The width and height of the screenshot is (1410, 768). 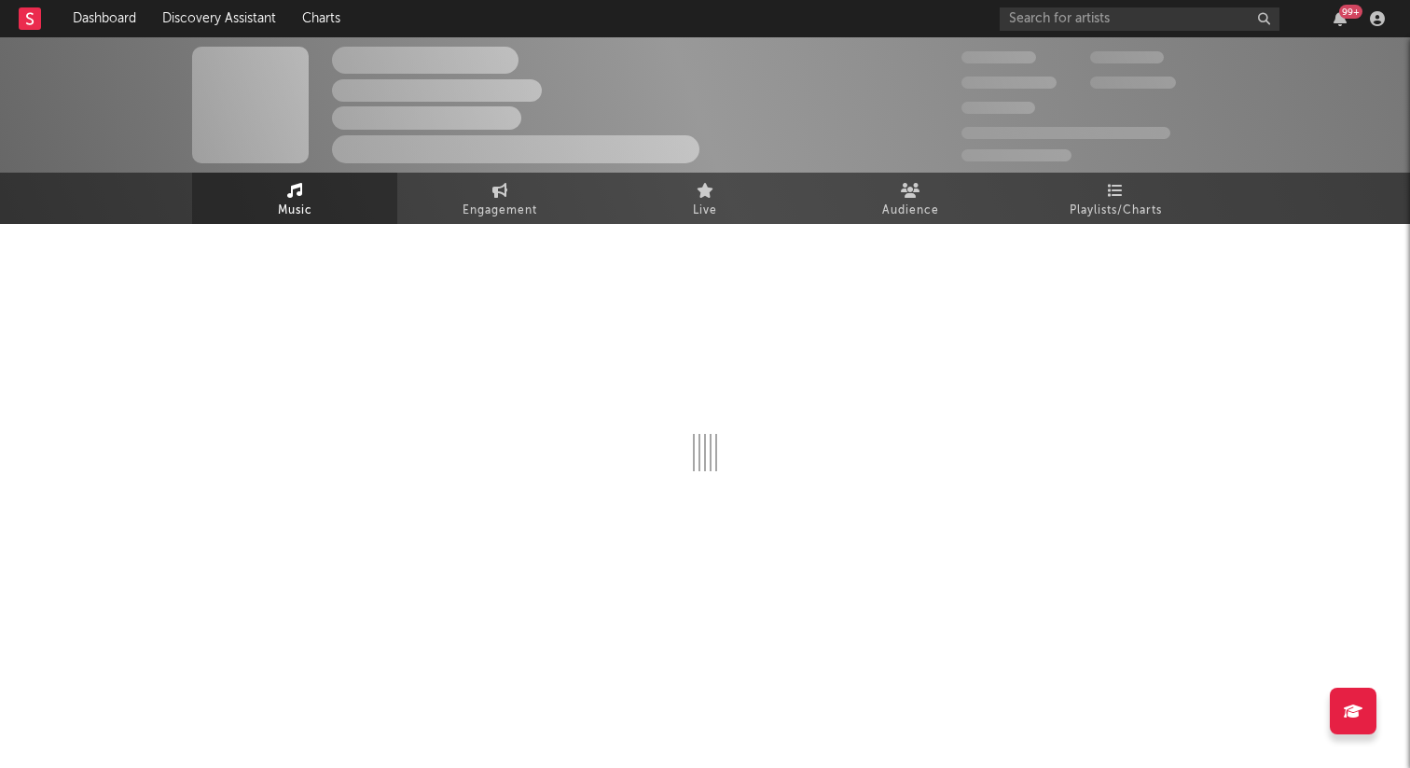 I want to click on span: 1,000,000, so click(x=1133, y=82).